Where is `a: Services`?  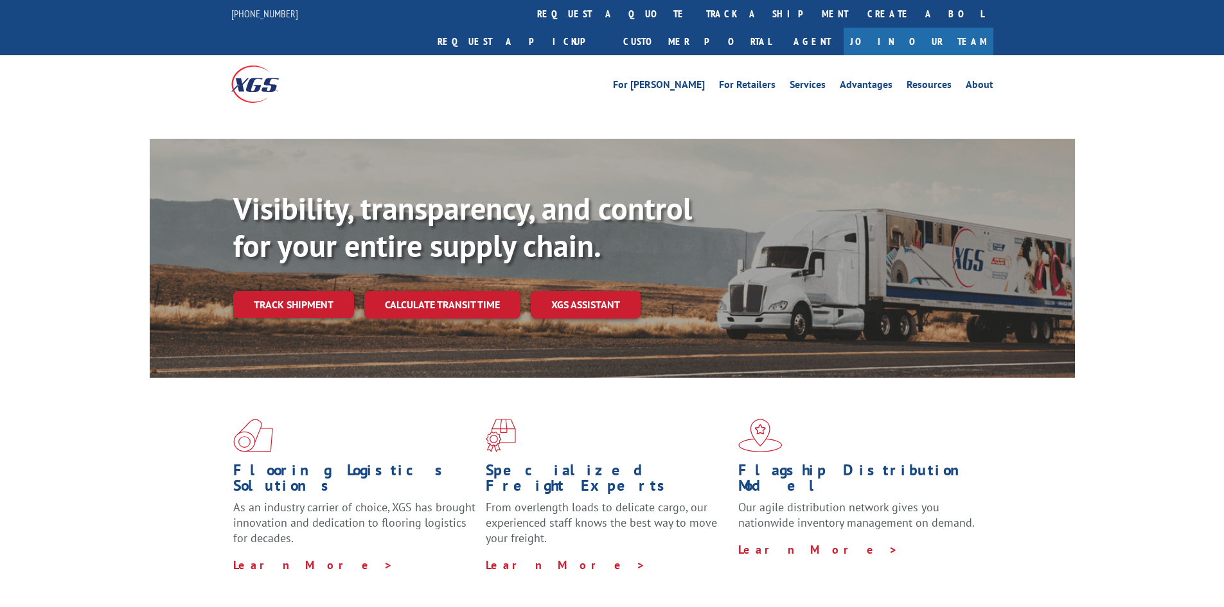 a: Services is located at coordinates (807, 87).